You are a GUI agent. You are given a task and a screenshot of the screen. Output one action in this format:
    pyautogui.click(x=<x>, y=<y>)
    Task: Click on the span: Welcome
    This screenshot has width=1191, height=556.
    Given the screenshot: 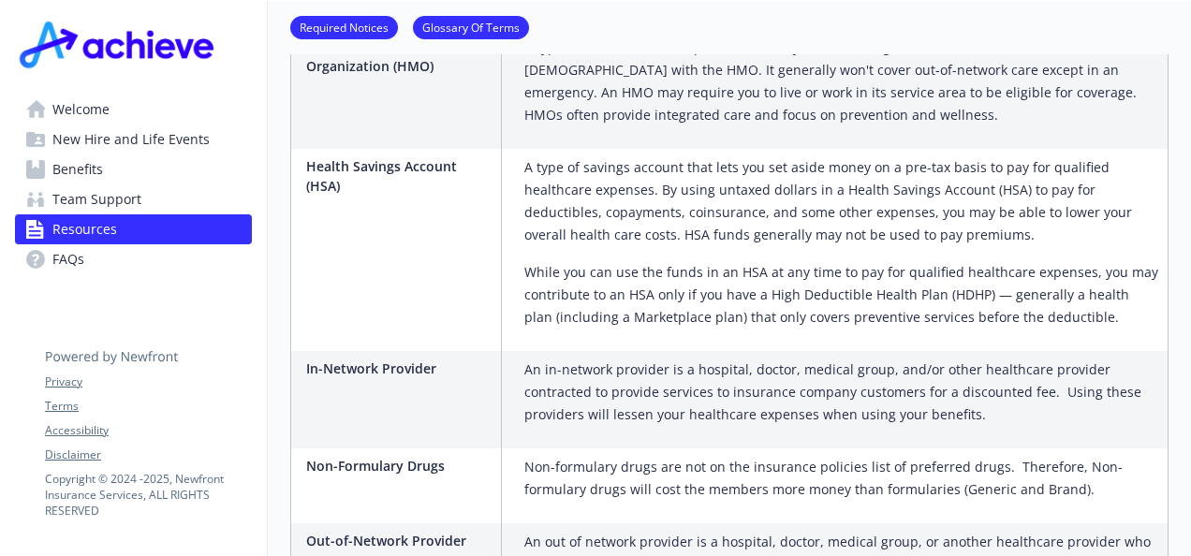 What is the action you would take?
    pyautogui.click(x=81, y=110)
    